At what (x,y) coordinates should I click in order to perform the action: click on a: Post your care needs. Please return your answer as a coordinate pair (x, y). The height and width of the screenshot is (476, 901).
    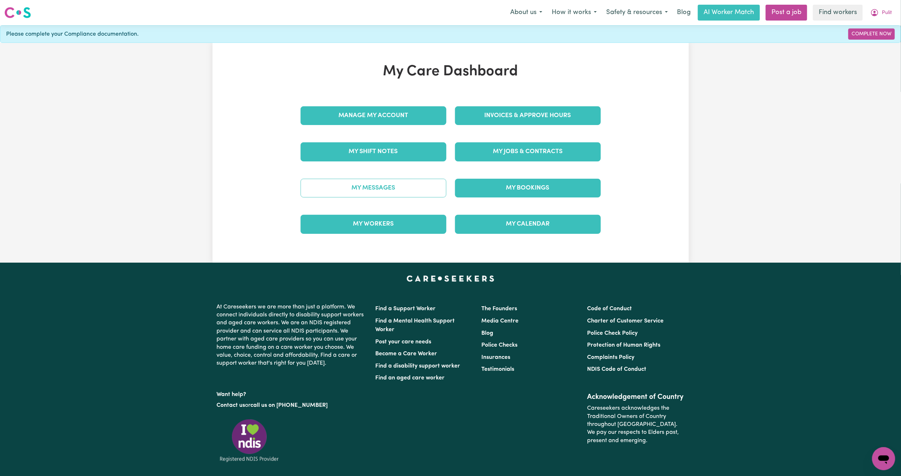
    Looking at the image, I should click on (403, 342).